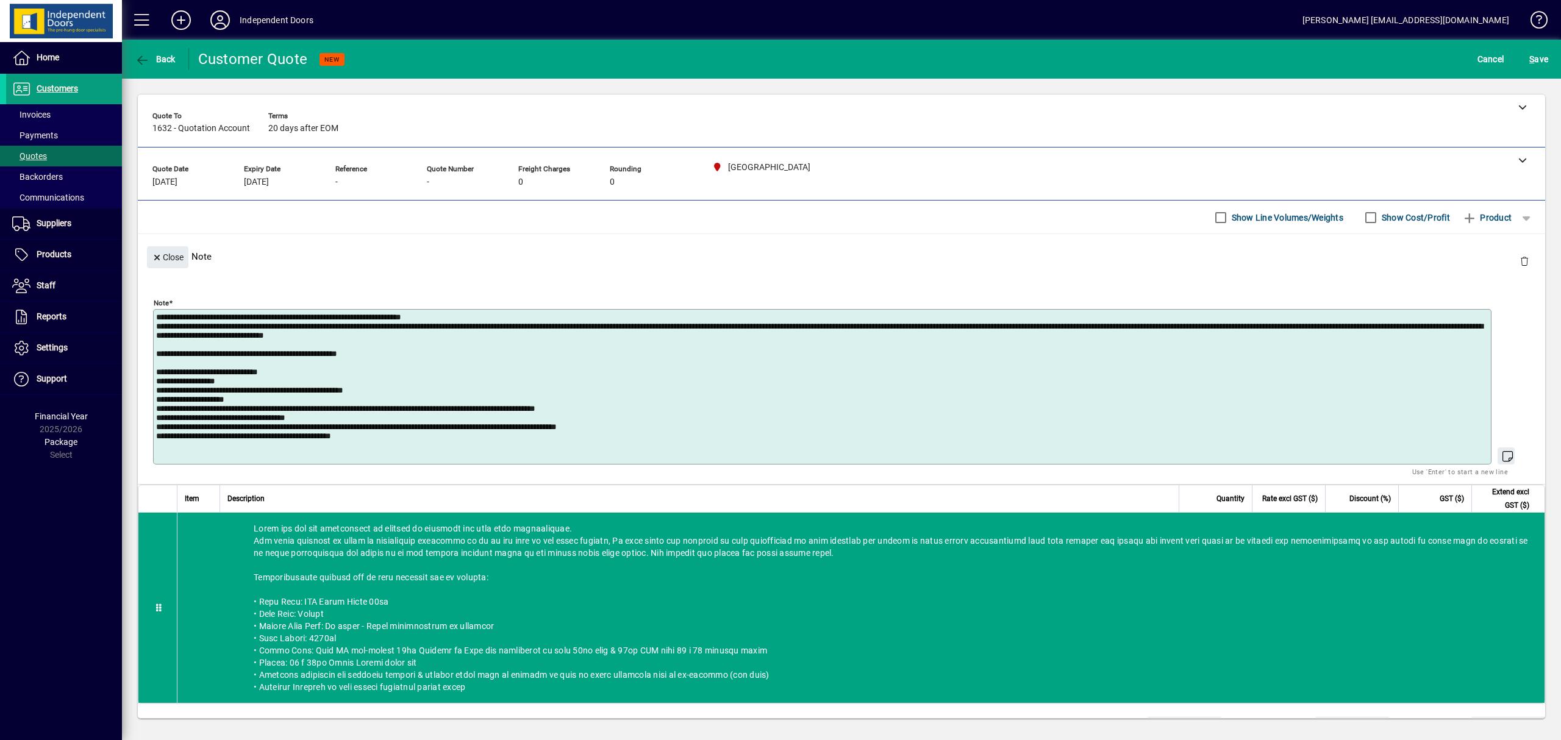 This screenshot has width=1561, height=740. I want to click on app-page-header-button: Close, so click(168, 257).